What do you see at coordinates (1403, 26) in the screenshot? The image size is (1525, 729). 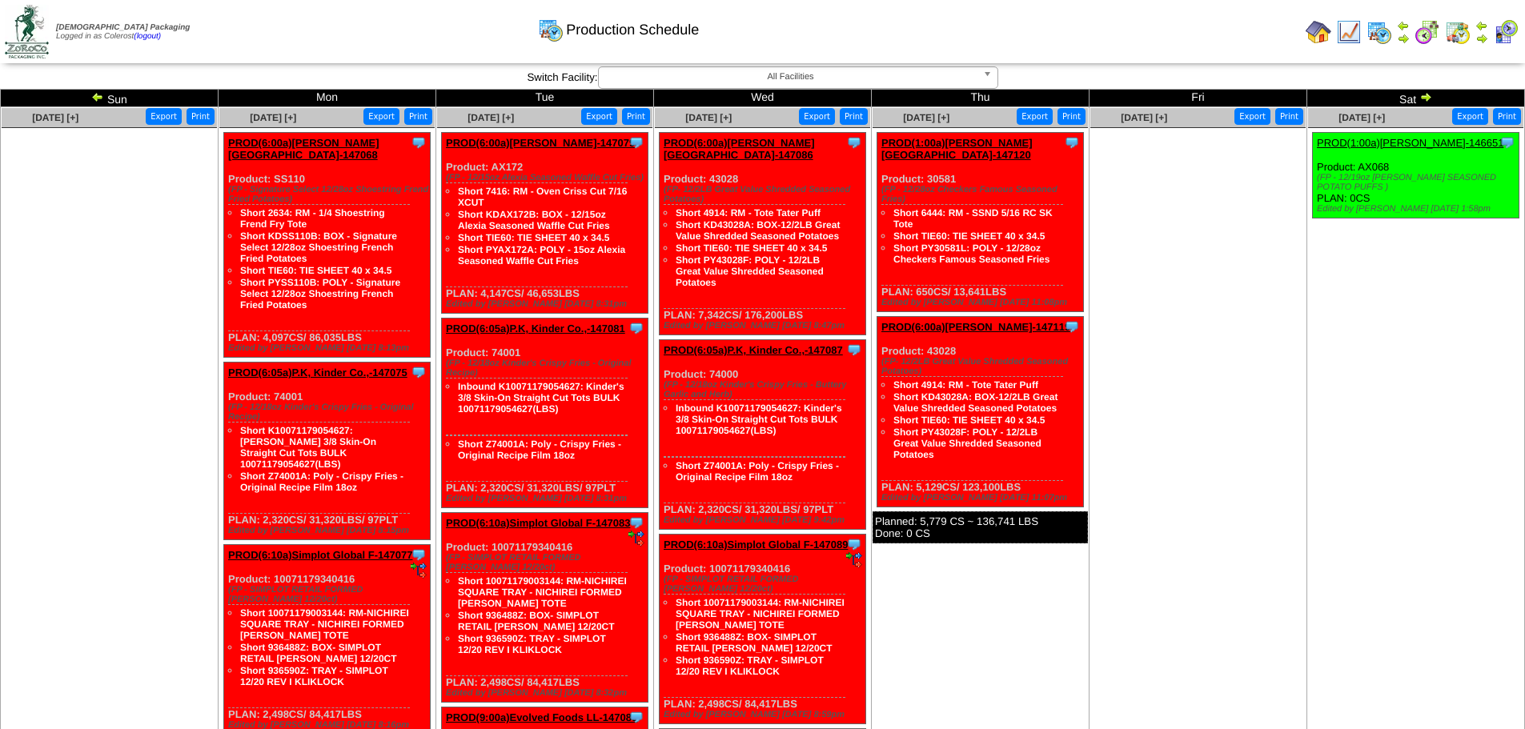 I see `img: arrowleft.gif` at bounding box center [1403, 26].